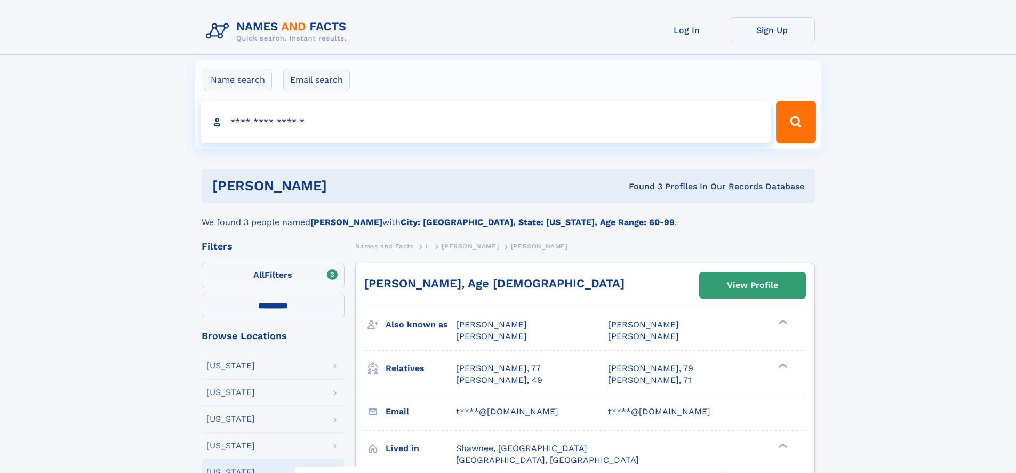  Describe the element at coordinates (316, 80) in the screenshot. I see `label: Email search` at that location.